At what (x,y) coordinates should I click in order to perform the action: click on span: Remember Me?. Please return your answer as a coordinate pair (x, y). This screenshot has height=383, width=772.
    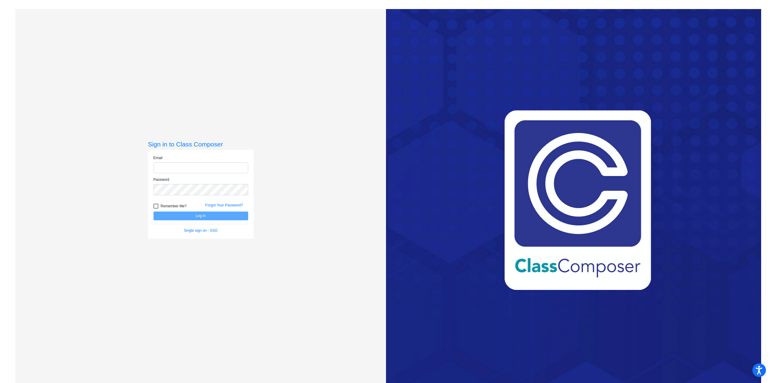
    Looking at the image, I should click on (174, 206).